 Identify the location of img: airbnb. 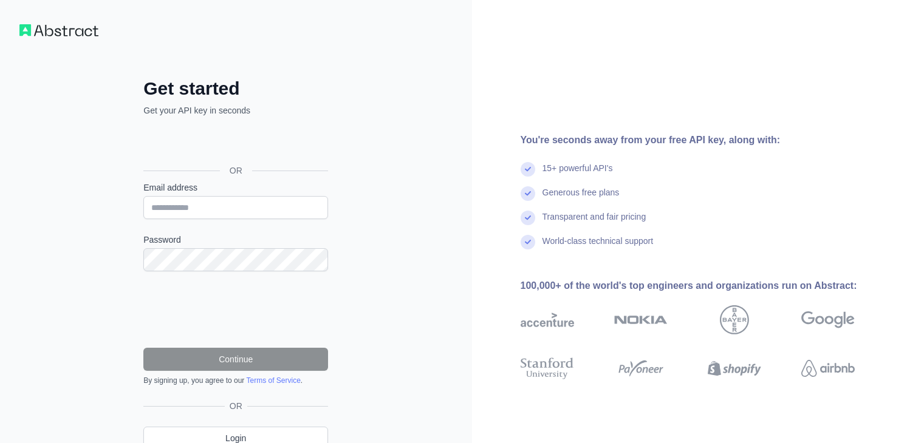
(828, 369).